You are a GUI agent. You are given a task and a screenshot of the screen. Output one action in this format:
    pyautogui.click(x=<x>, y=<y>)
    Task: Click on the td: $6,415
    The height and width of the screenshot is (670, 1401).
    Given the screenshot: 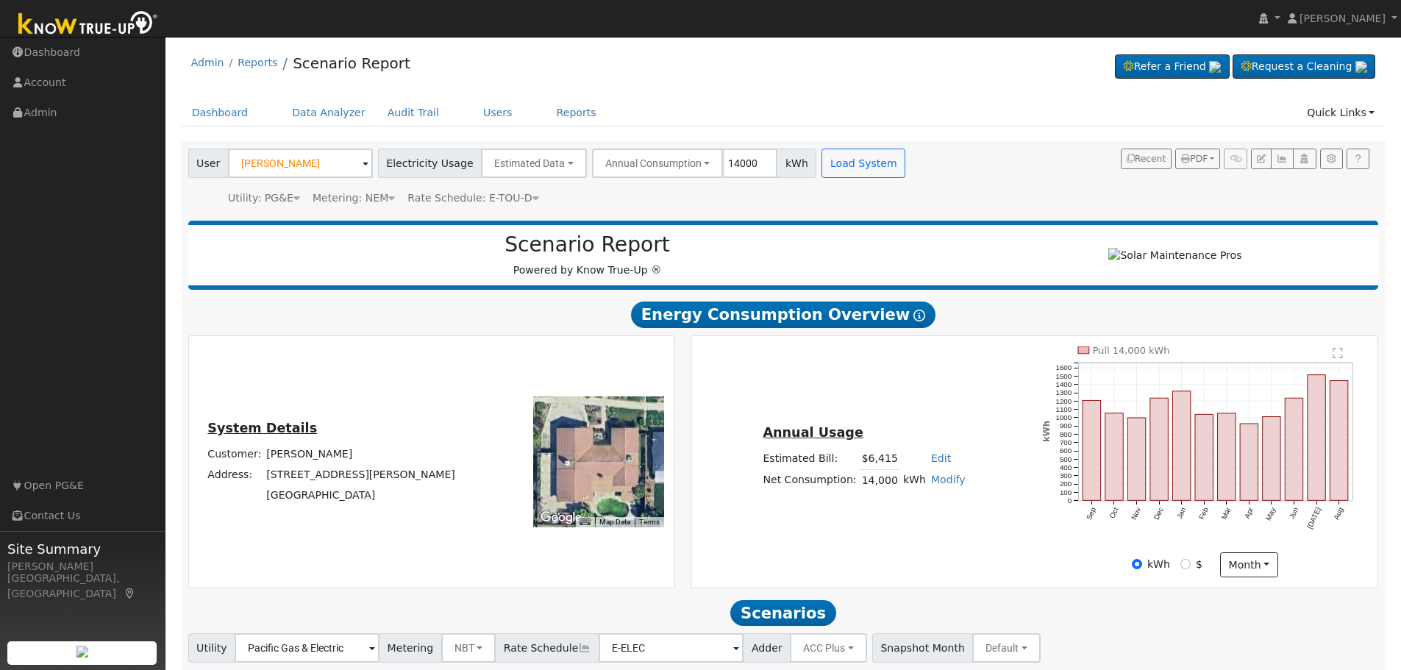 What is the action you would take?
    pyautogui.click(x=880, y=459)
    